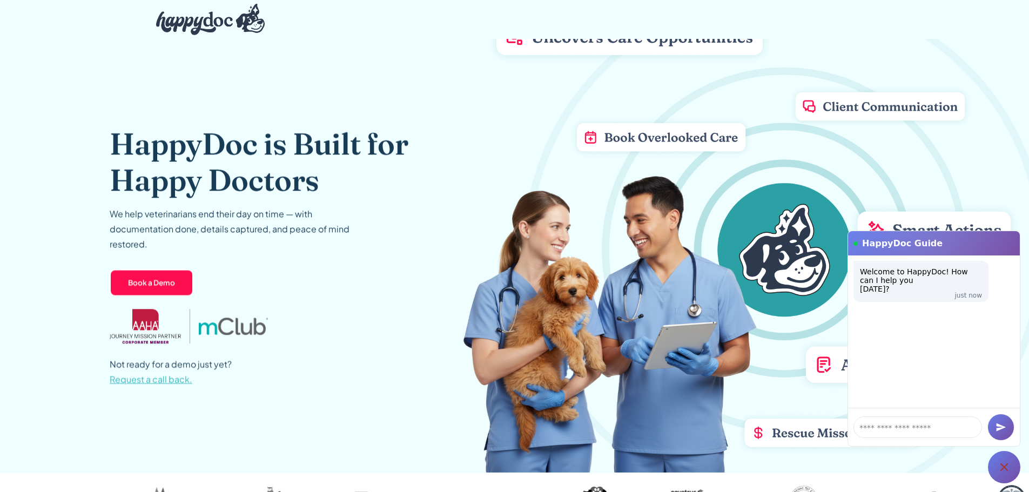  What do you see at coordinates (206, 19) in the screenshot?
I see `a: home` at bounding box center [206, 19].